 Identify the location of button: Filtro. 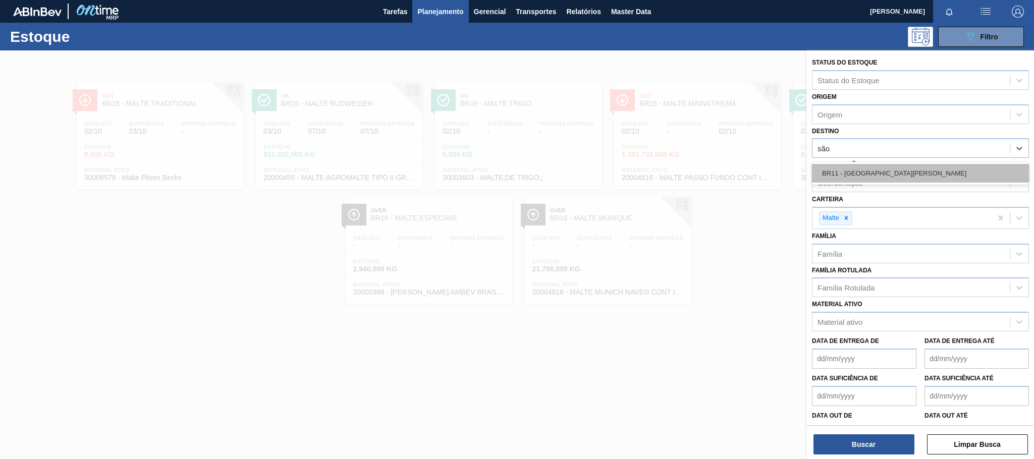
(981, 37).